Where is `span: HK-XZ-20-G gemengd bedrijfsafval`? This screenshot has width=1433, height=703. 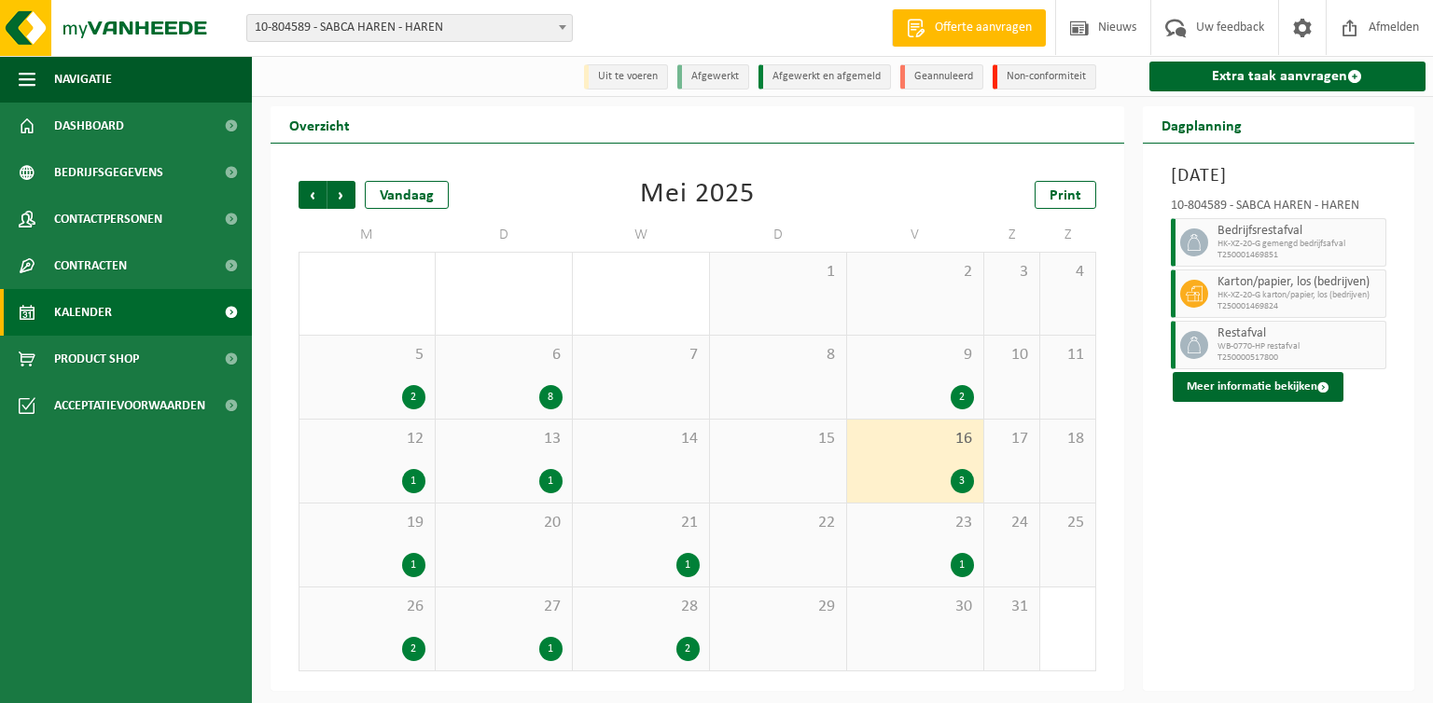
span: HK-XZ-20-G gemengd bedrijfsafval is located at coordinates (1299, 244).